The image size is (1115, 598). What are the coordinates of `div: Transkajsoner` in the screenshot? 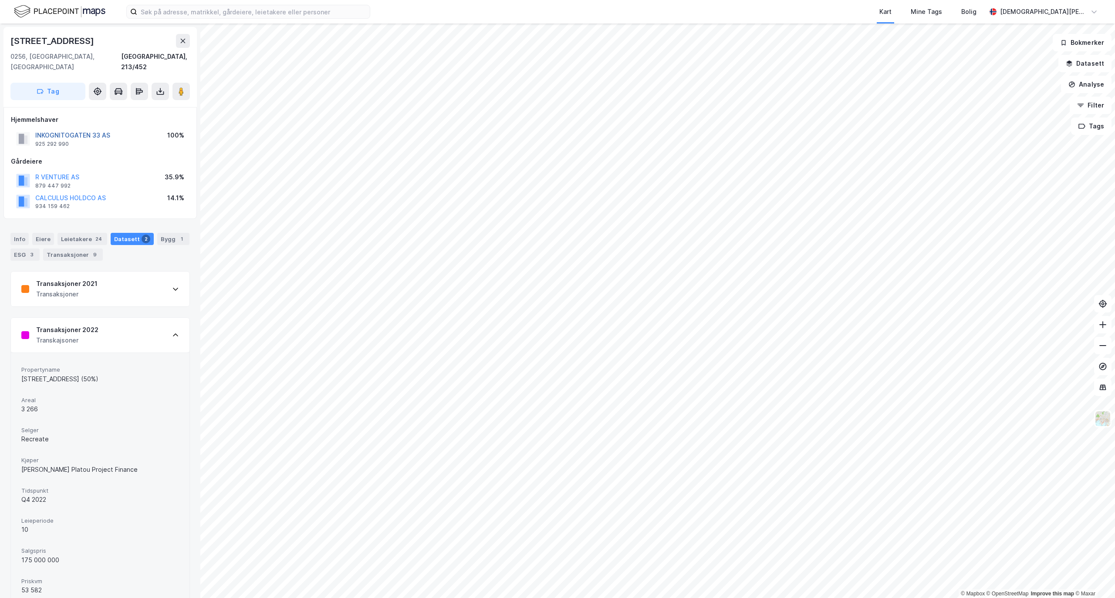 It's located at (67, 341).